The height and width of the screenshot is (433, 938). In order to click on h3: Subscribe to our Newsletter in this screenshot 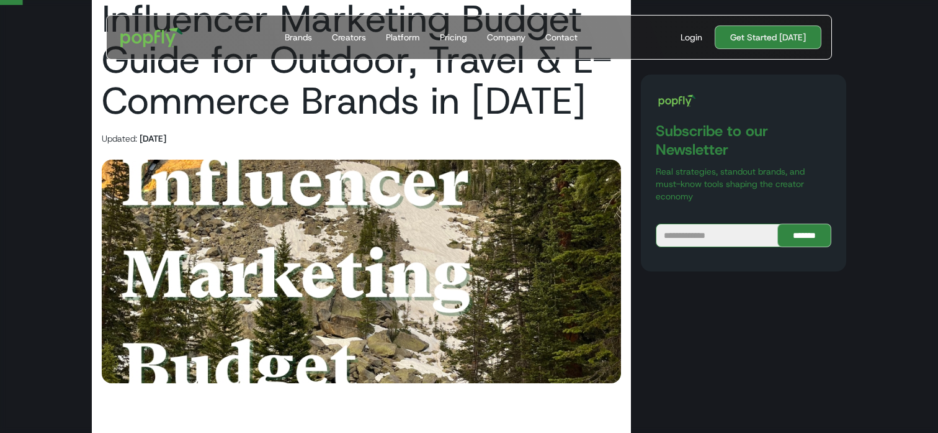, I will do `click(743, 140)`.